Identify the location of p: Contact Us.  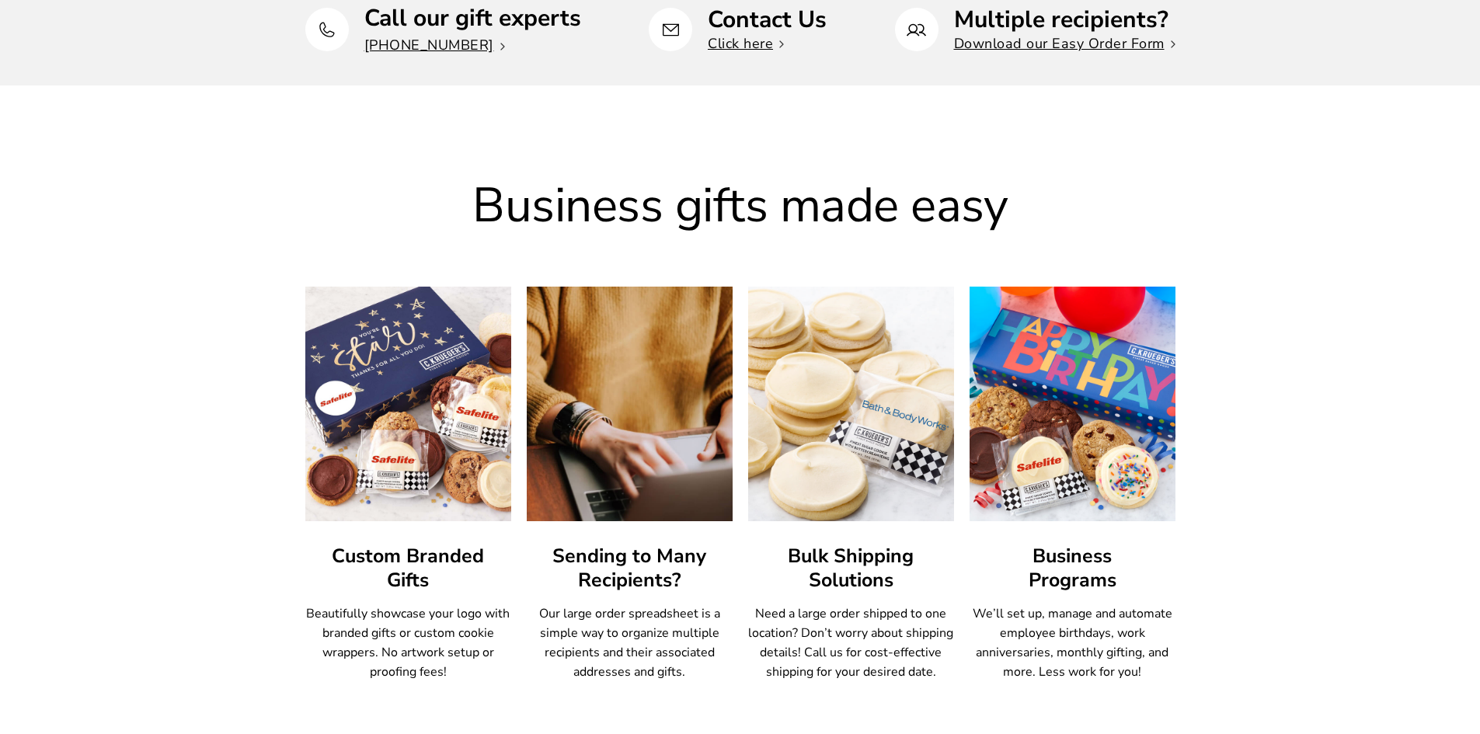
(767, 19).